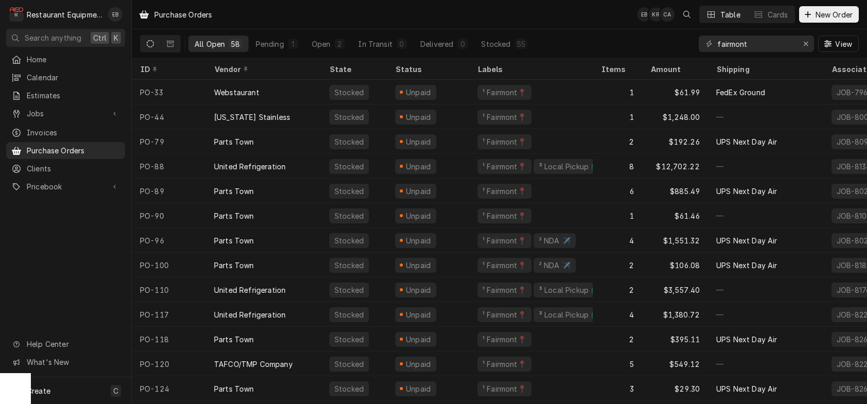 The height and width of the screenshot is (404, 867). What do you see at coordinates (806, 44) in the screenshot?
I see `button: Erase input` at bounding box center [806, 44].